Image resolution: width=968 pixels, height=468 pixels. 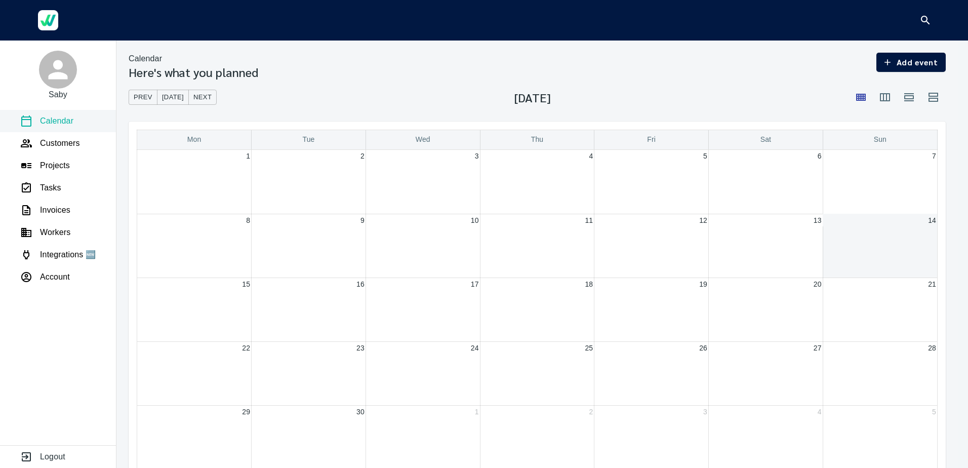 What do you see at coordinates (194, 139) in the screenshot?
I see `span: Mon` at bounding box center [194, 139].